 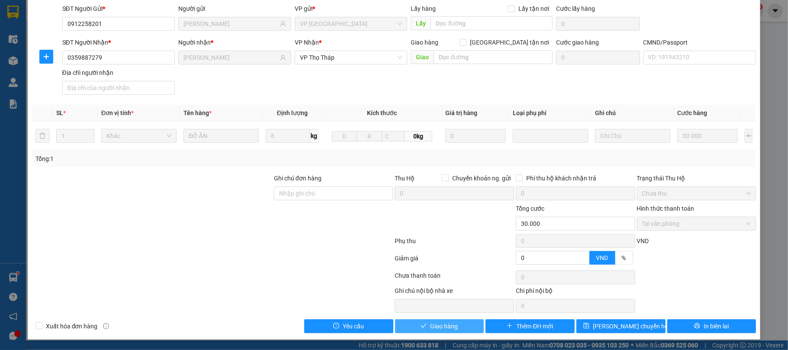 What do you see at coordinates (632, 113) in the screenshot?
I see `th: Ghi chú` at bounding box center [632, 113].